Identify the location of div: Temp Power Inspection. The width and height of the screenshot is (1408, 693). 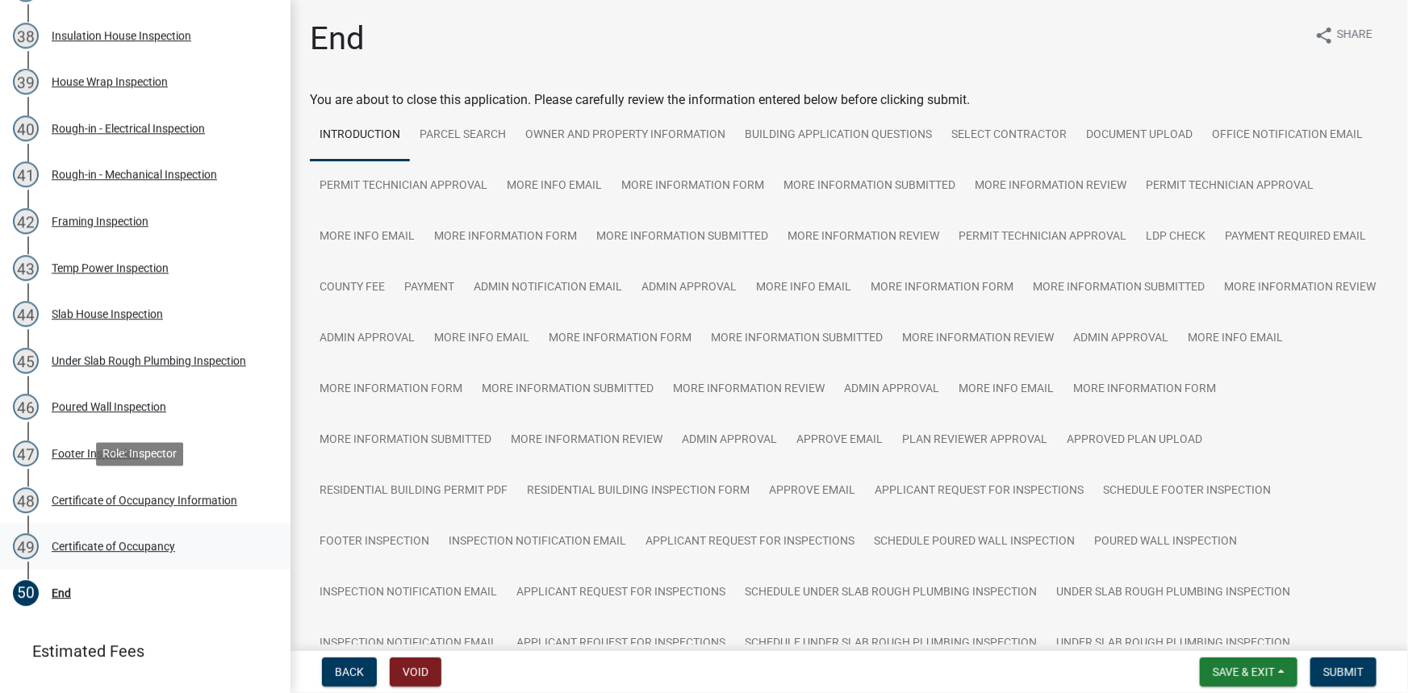
(110, 268).